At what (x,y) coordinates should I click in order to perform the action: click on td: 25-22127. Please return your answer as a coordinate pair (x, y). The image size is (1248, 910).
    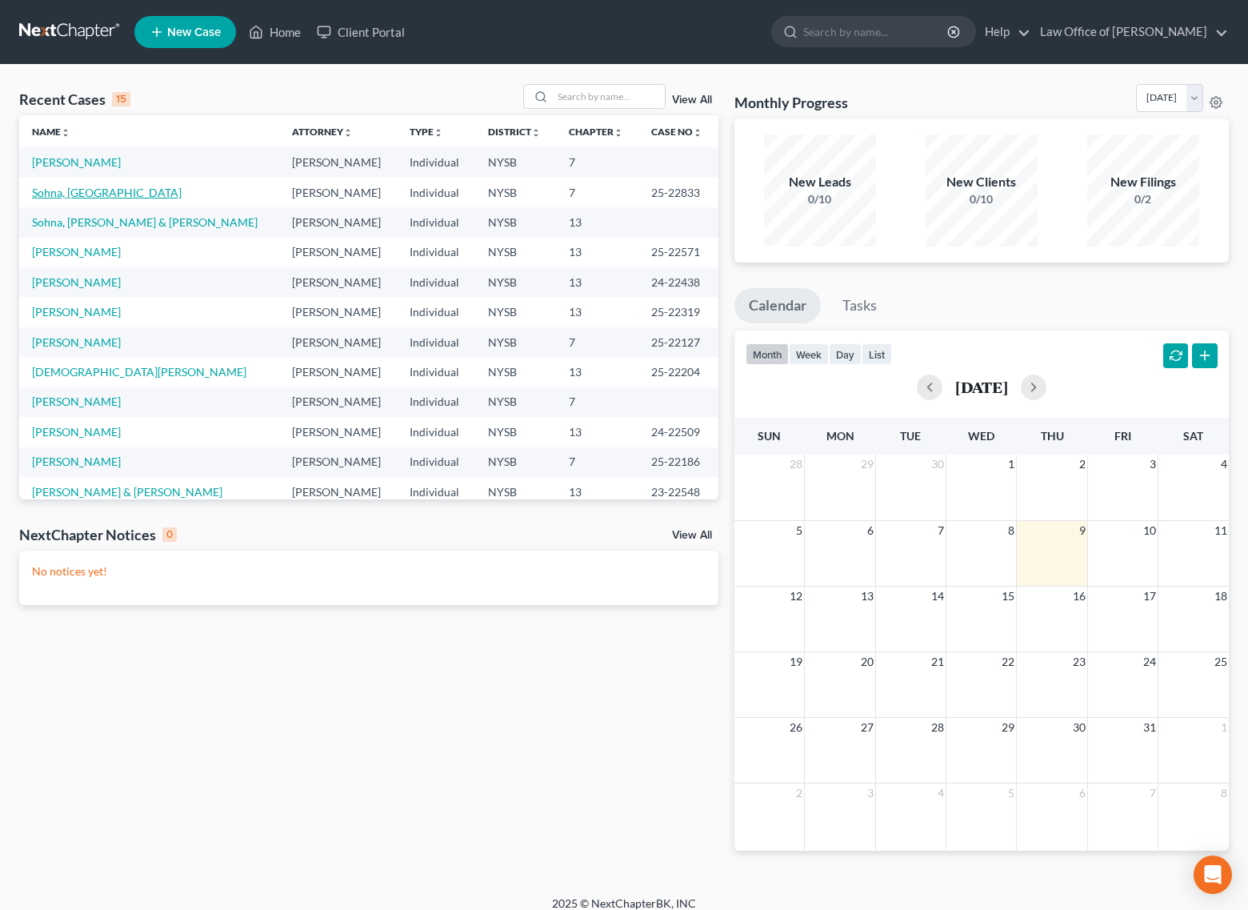
    Looking at the image, I should click on (678, 342).